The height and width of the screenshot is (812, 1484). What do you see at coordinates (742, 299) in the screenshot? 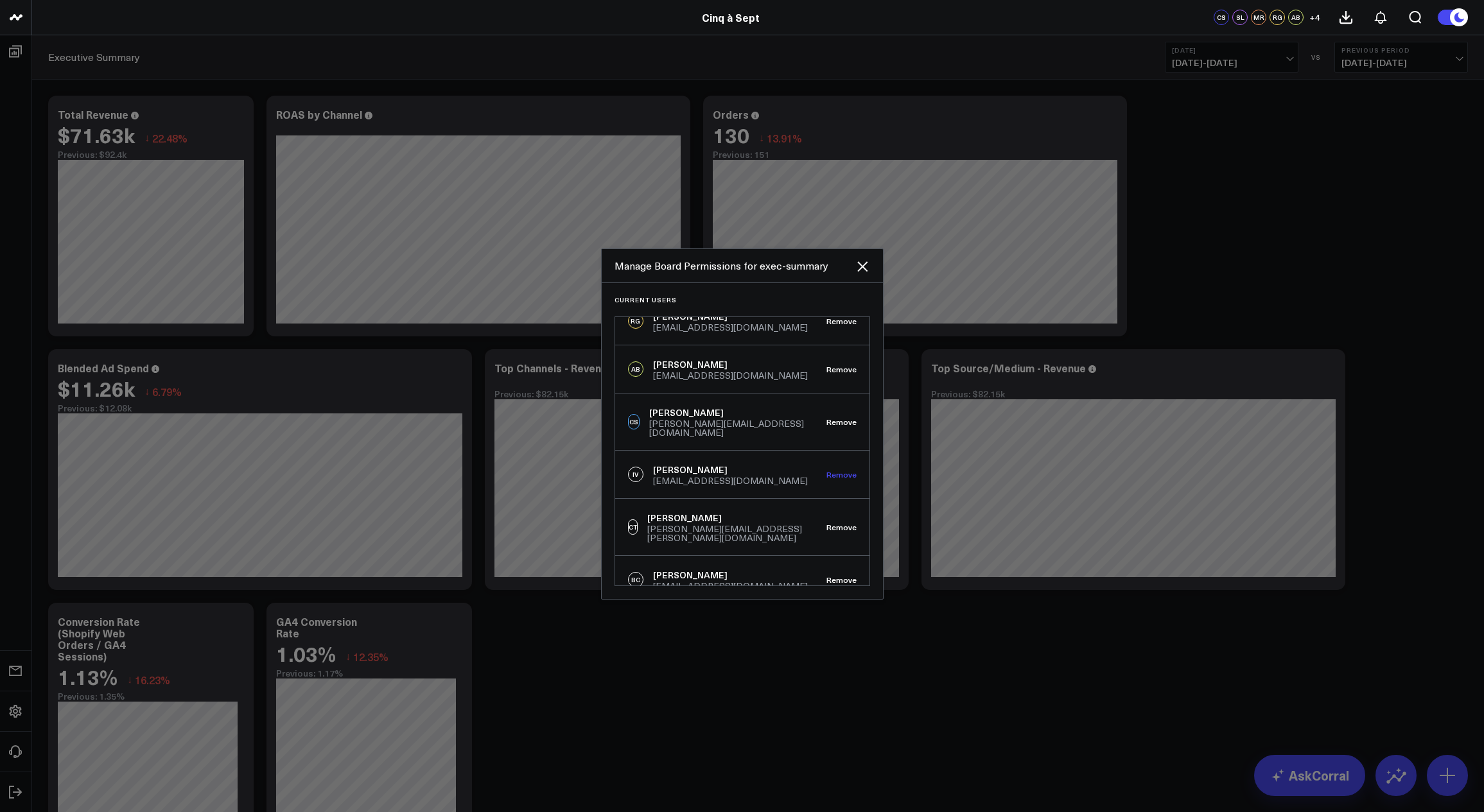
I see `h3: Current Users` at bounding box center [742, 299].